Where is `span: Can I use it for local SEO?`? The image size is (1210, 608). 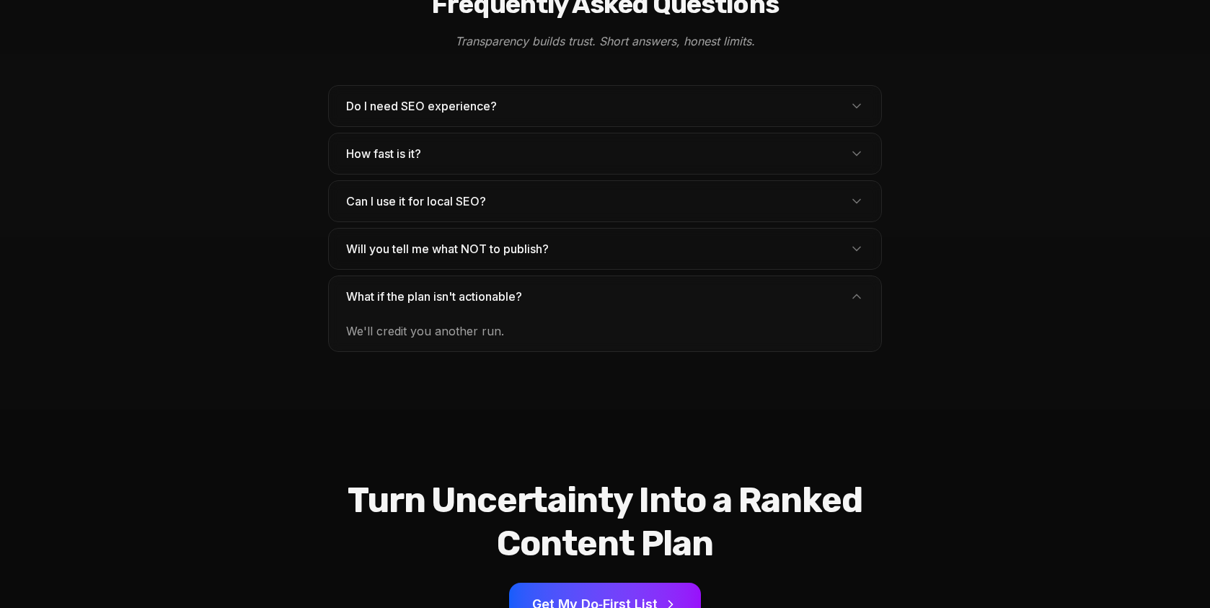
span: Can I use it for local SEO? is located at coordinates (422, 201).